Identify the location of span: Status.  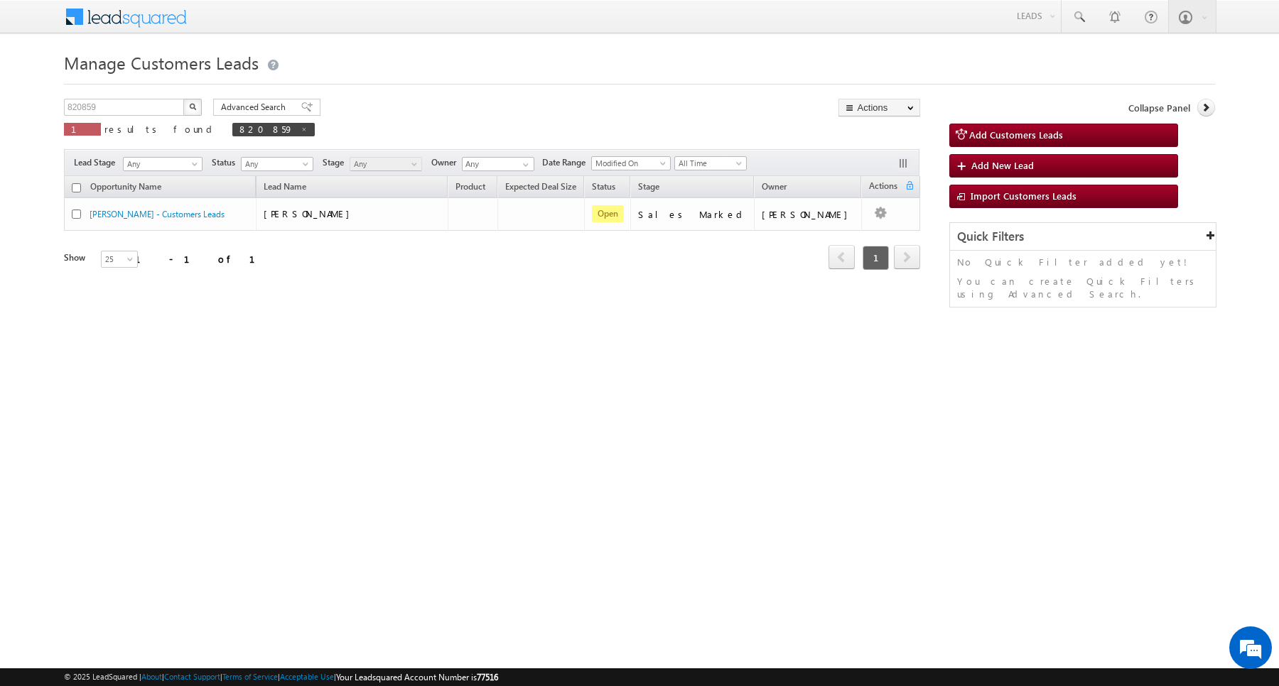
(226, 163).